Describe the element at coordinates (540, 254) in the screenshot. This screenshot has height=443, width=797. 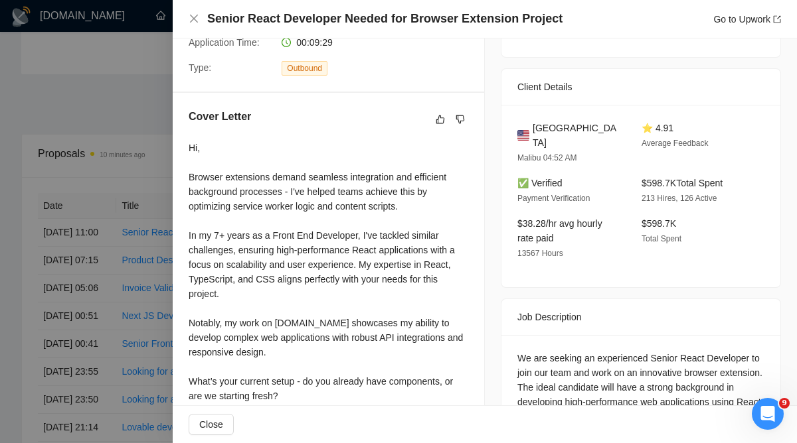
I see `span: 13567 Hours` at that location.